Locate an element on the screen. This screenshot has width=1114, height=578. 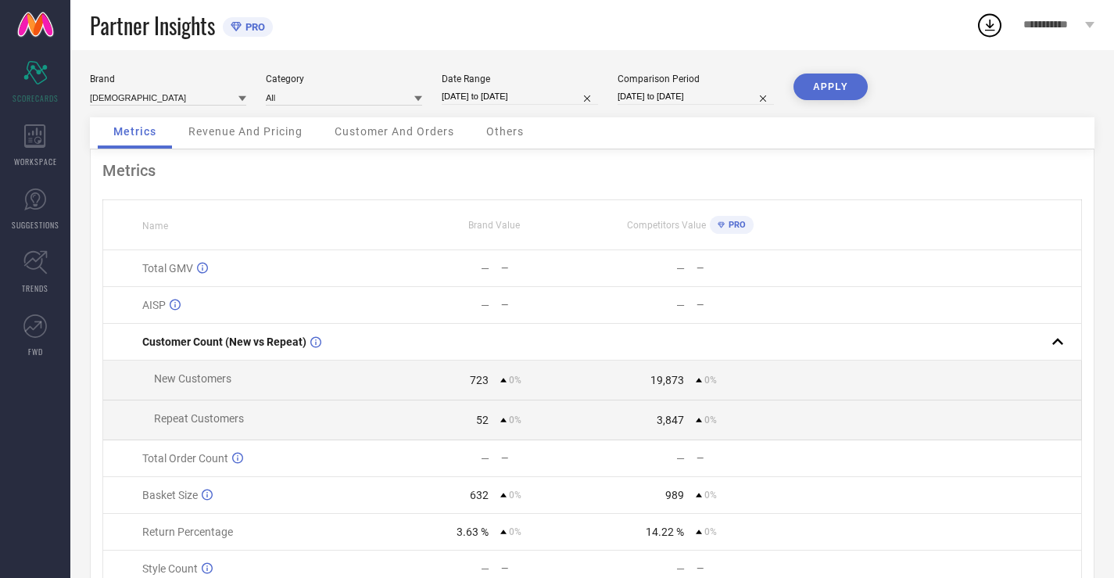
span: Others is located at coordinates (505, 131).